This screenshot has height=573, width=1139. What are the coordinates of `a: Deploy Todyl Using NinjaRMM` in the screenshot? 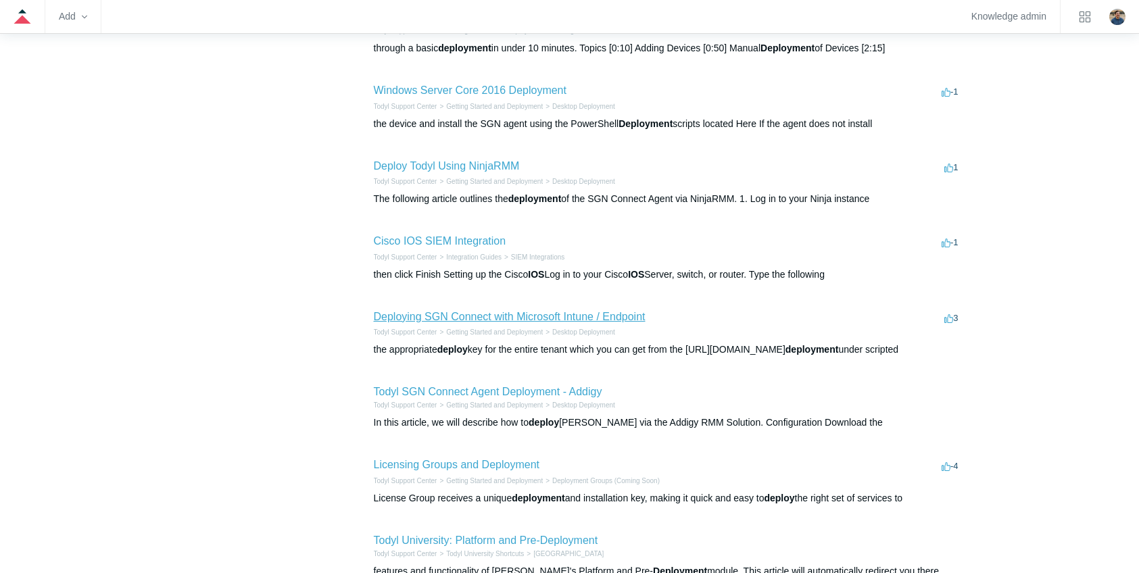 It's located at (447, 166).